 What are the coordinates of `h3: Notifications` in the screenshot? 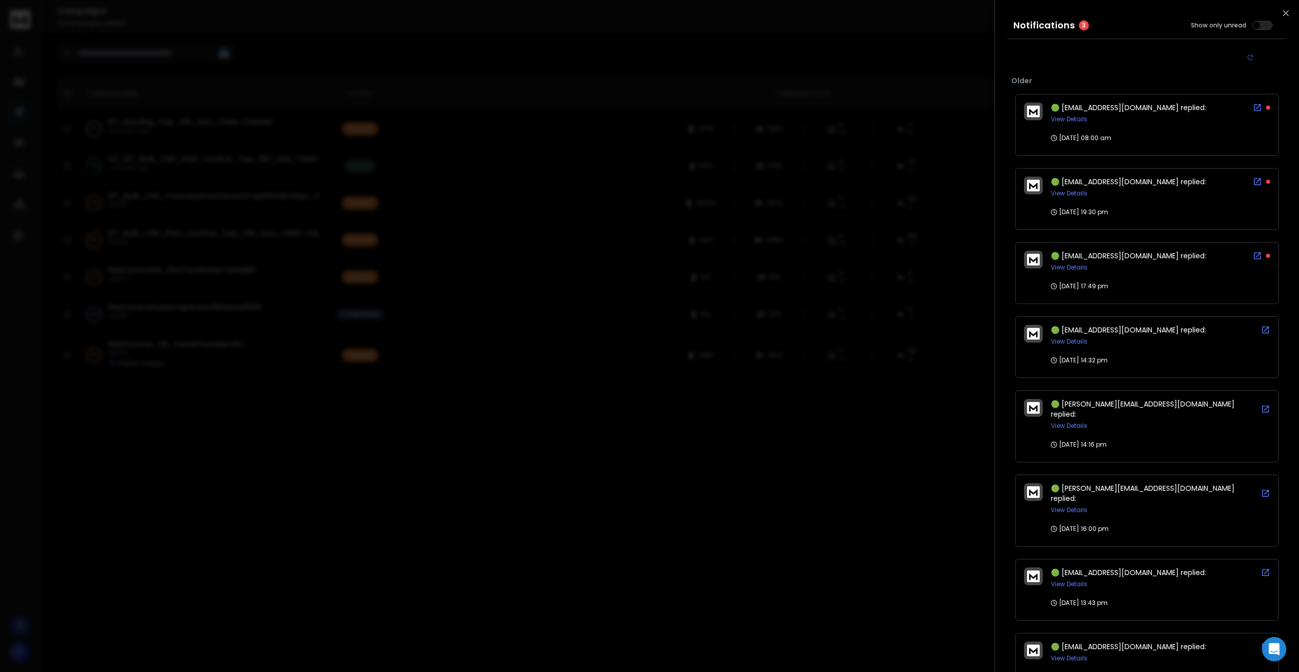 It's located at (1044, 25).